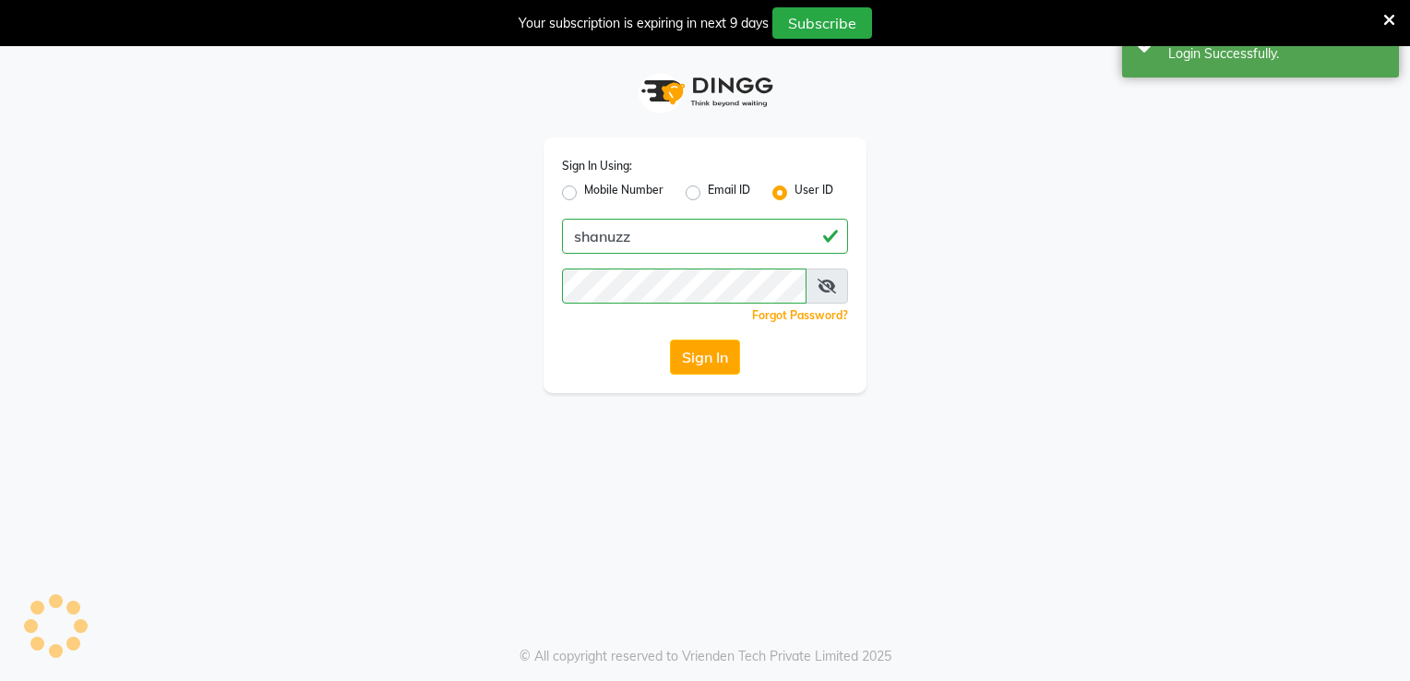  Describe the element at coordinates (643, 23) in the screenshot. I see `div: Your subscription is expiring in next 9 days` at that location.